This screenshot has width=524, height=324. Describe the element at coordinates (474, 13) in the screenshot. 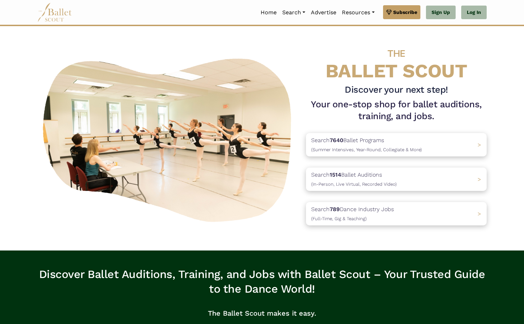

I see `a: Log In` at that location.